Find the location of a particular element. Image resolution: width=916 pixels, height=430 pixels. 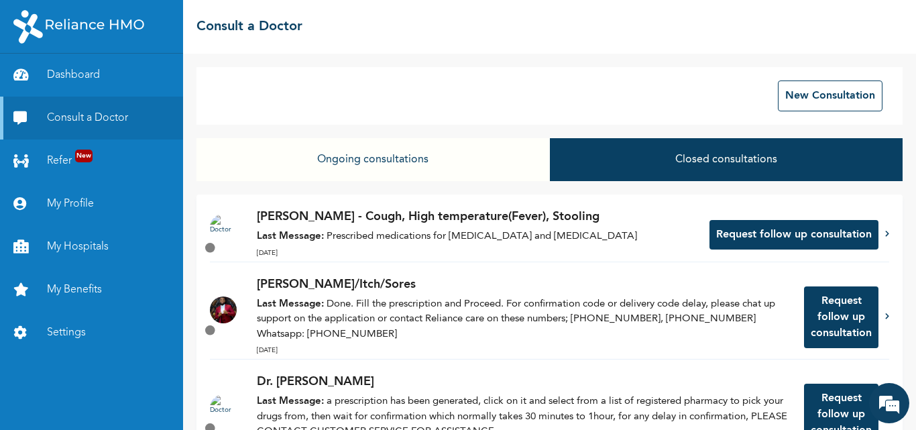

span: New is located at coordinates (84, 156).